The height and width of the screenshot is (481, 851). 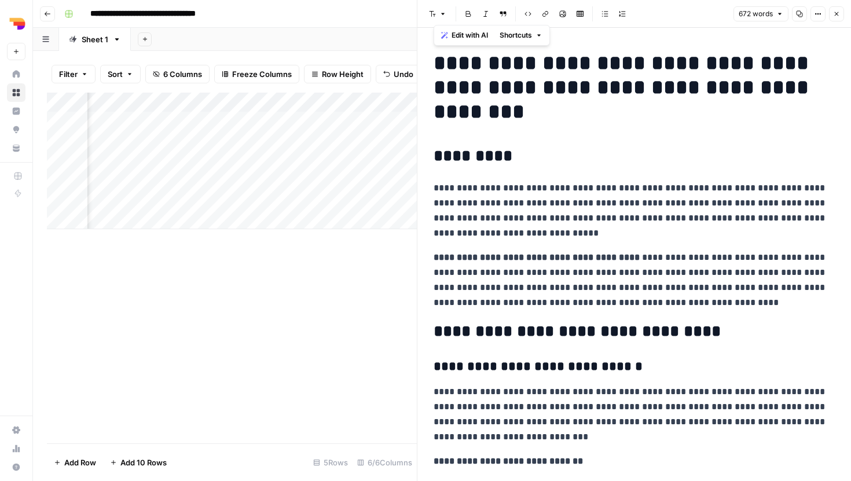 What do you see at coordinates (516, 35) in the screenshot?
I see `span: Shortcuts` at bounding box center [516, 35].